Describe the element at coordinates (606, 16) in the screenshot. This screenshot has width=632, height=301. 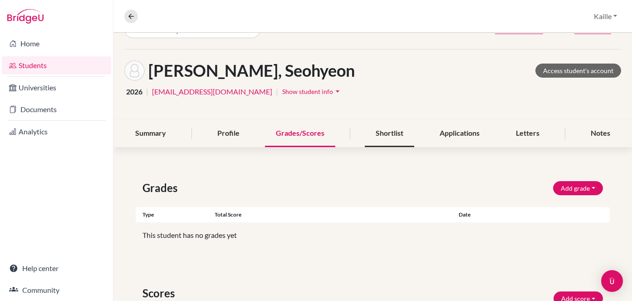
I see `button: Kaille` at that location.